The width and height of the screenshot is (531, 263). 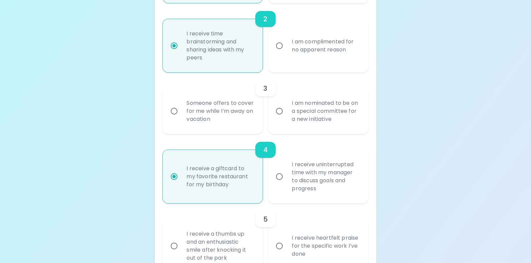 I want to click on div: Someone offers to cover for me while I’m away on vacation, so click(x=220, y=111).